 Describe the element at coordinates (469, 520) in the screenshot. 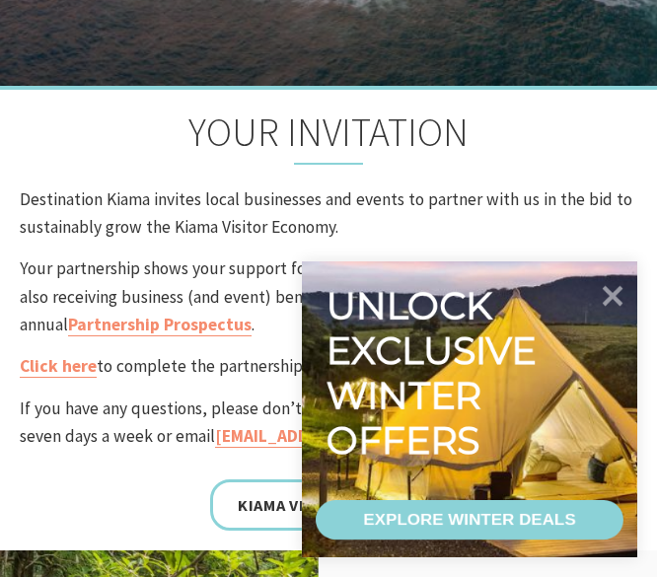

I see `div: EXPLORE WINTER DEALS` at that location.